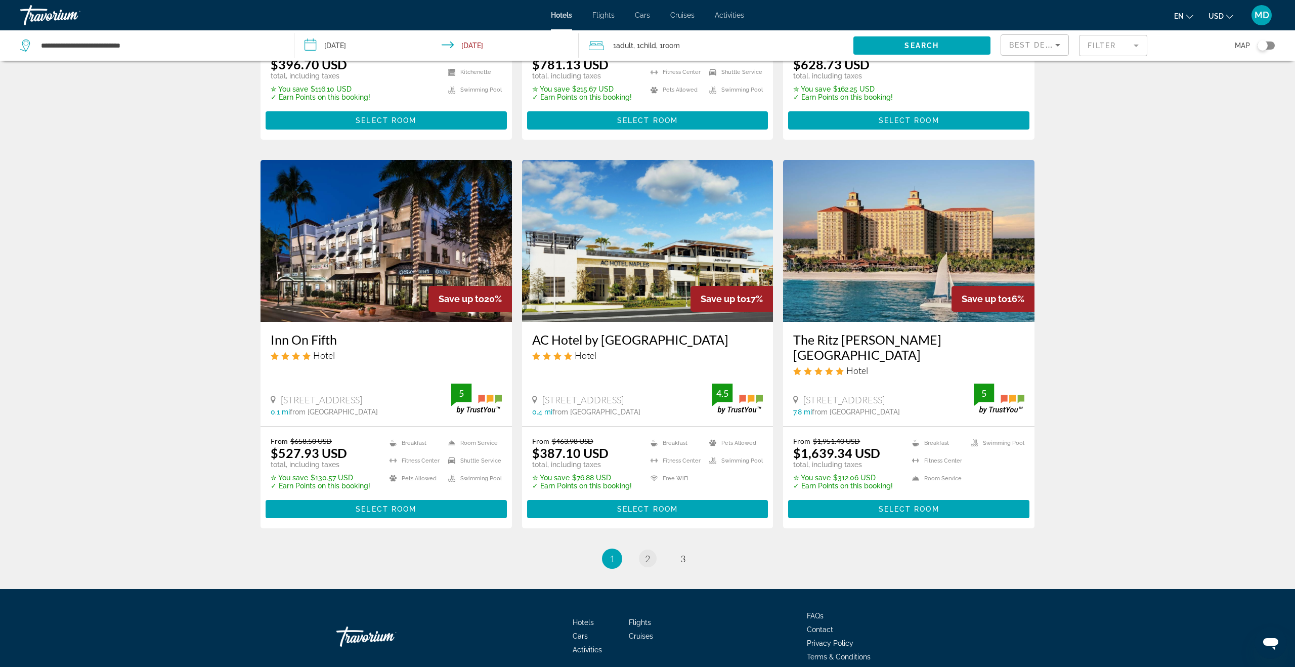 Image resolution: width=1295 pixels, height=667 pixels. What do you see at coordinates (843, 89) in the screenshot?
I see `p: $162.25 USD` at bounding box center [843, 89].